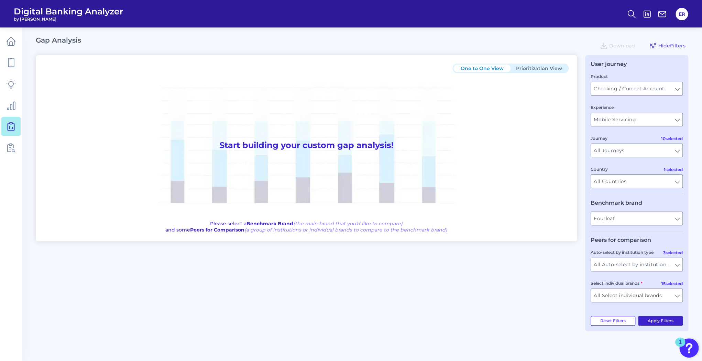 The image size is (702, 361). I want to click on label: Product, so click(599, 76).